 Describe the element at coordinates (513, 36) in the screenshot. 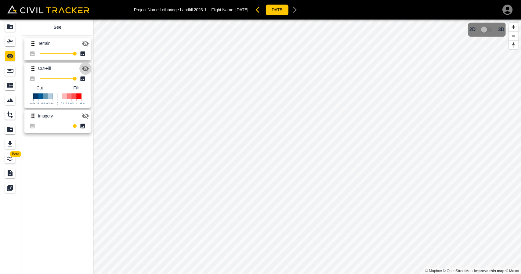

I see `button: Zoom out` at that location.